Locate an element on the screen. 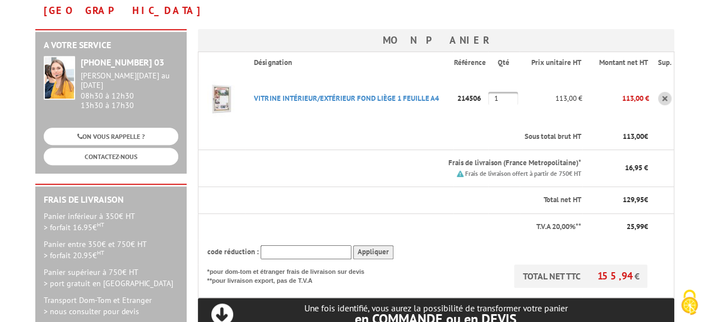 Image resolution: width=709 pixels, height=322 pixels. h3: Mon panier is located at coordinates (436, 40).